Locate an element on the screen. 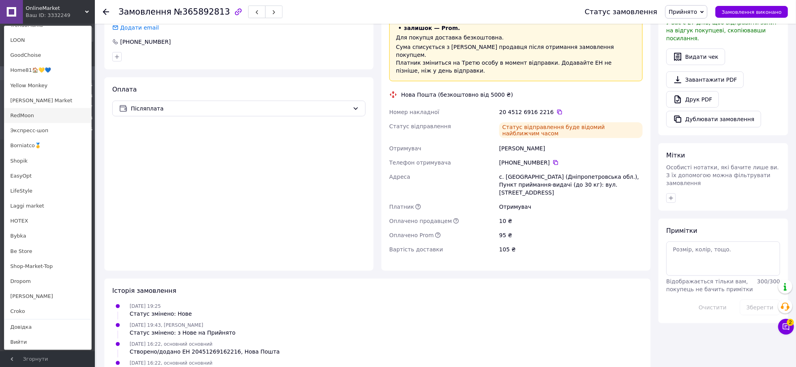  a: Довідка is located at coordinates (48, 327).